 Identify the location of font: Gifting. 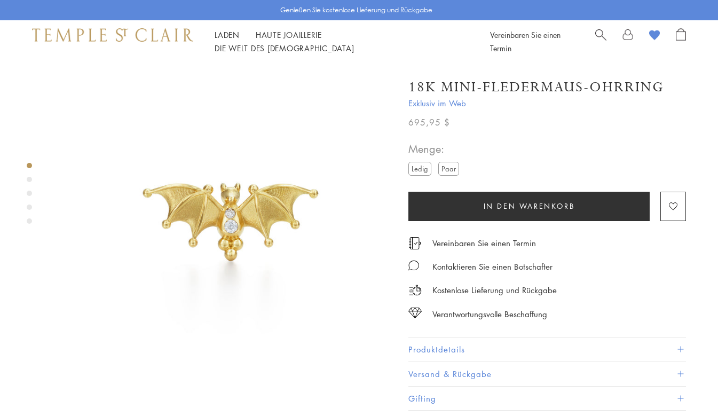
(422, 398).